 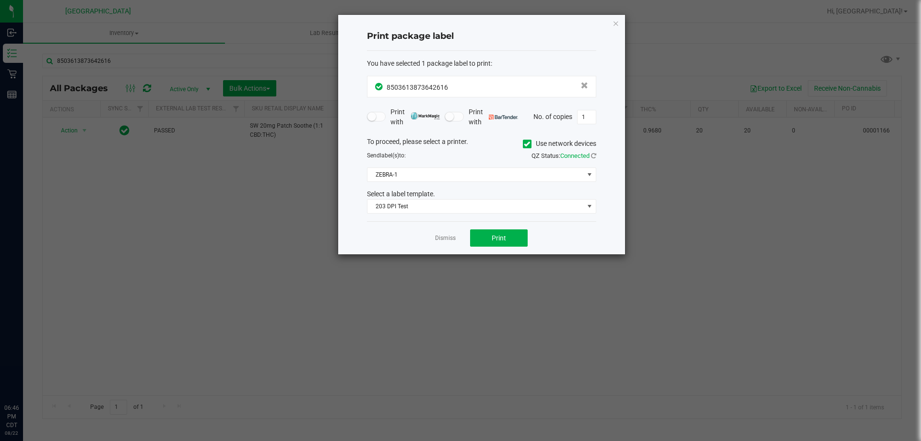 I want to click on div: Select a label template., so click(x=481, y=194).